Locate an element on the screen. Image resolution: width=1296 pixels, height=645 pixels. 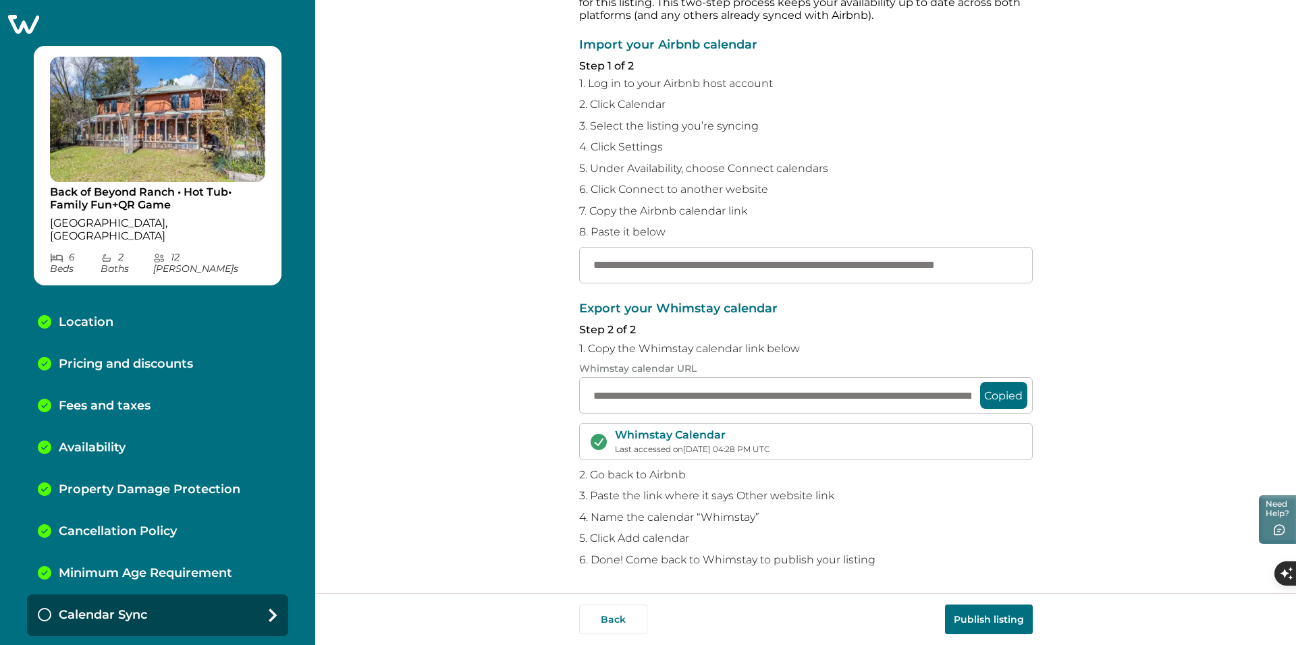
p: Back of Beyond Ranch • Hot Tub• Family Fun+QR Game is located at coordinates (157, 198).